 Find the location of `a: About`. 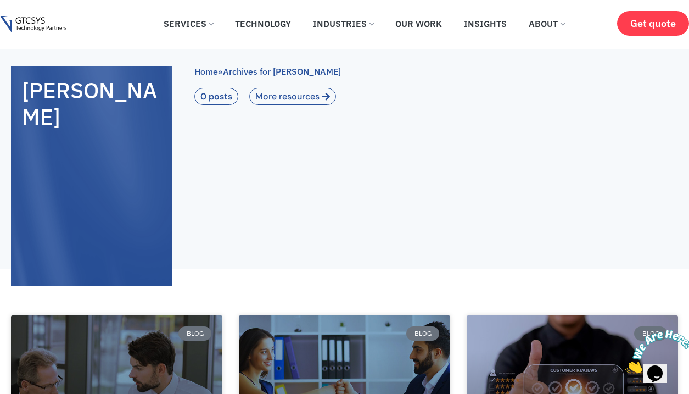

a: About is located at coordinates (546, 24).